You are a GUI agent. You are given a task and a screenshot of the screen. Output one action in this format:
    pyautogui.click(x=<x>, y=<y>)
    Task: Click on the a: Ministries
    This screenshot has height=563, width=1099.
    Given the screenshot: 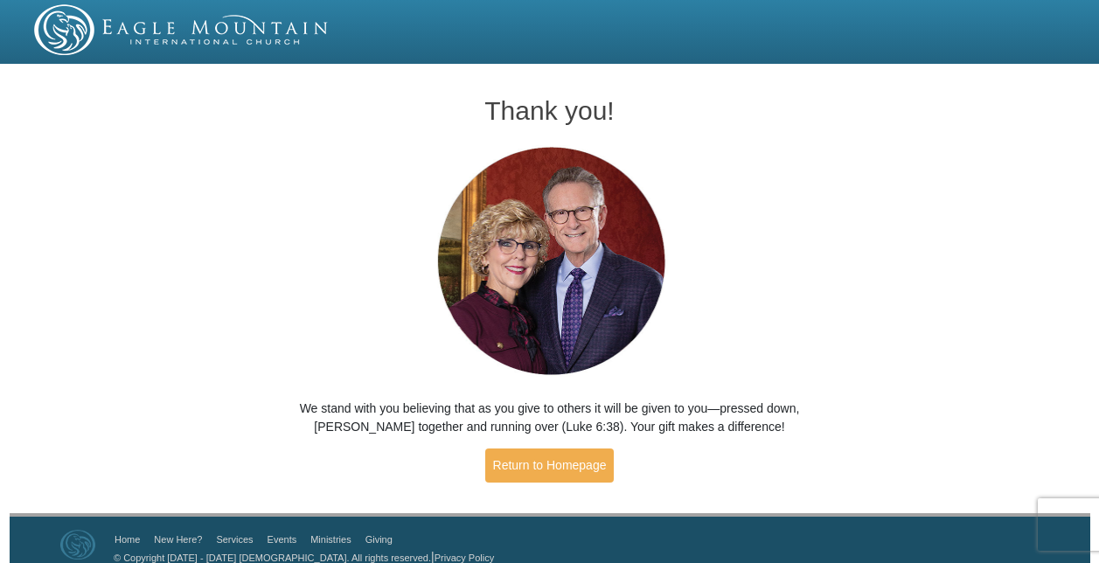 What is the action you would take?
    pyautogui.click(x=330, y=539)
    